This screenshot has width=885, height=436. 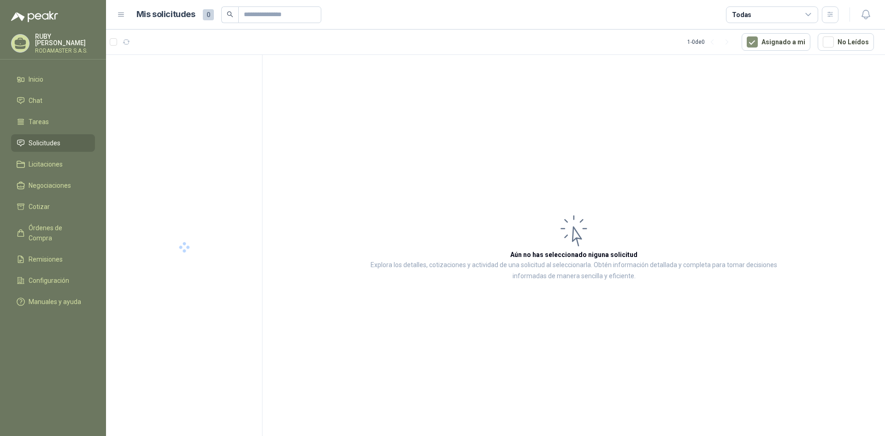 What do you see at coordinates (35, 100) in the screenshot?
I see `span: Chat` at bounding box center [35, 100].